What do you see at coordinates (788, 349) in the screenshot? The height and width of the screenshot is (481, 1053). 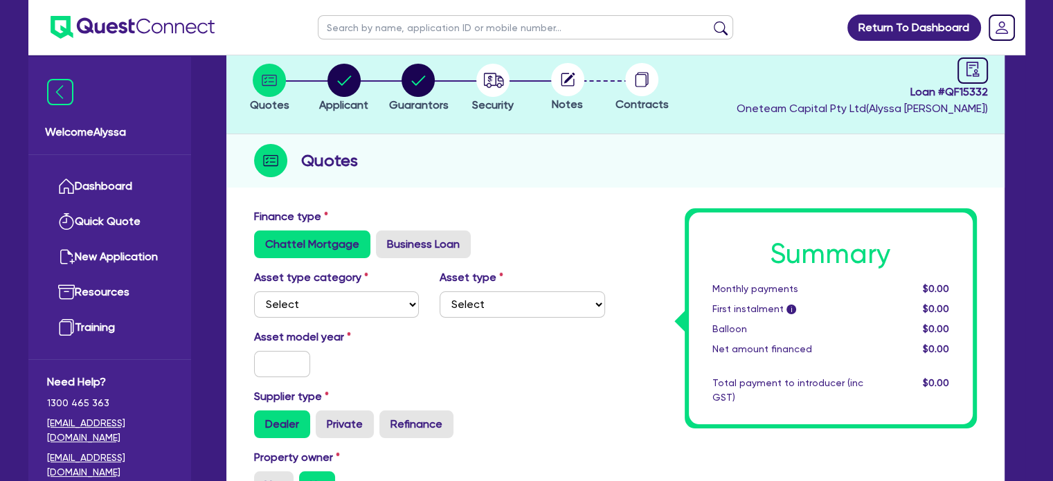 I see `div: Net amount financed` at bounding box center [788, 349].